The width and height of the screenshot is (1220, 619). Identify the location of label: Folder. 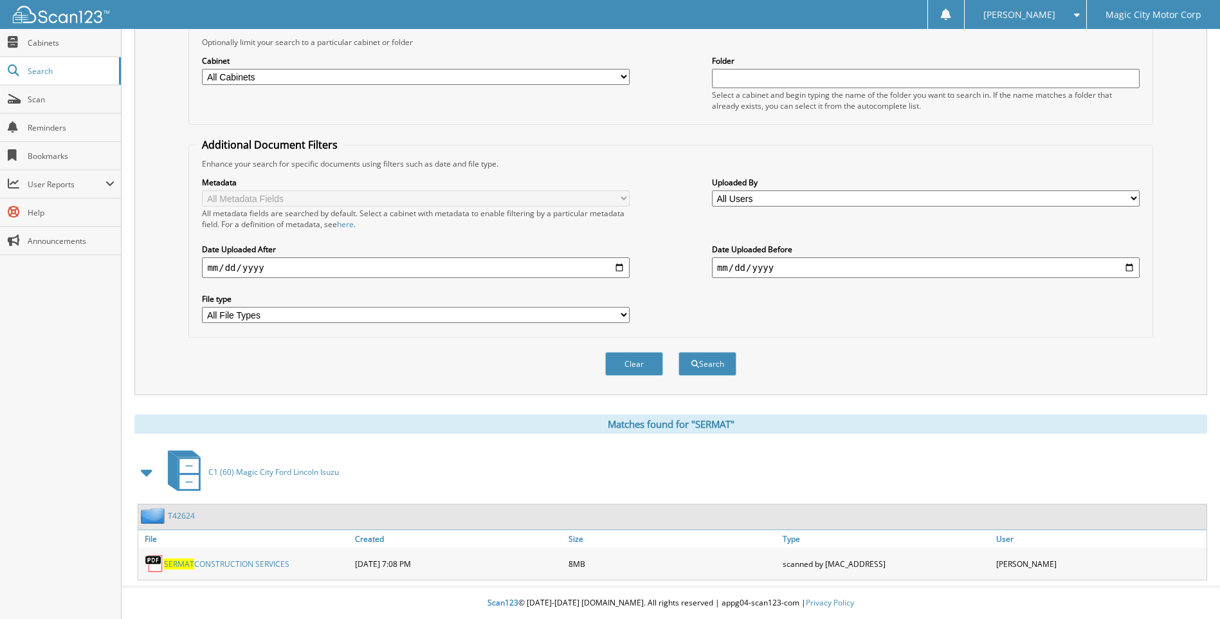
(925, 60).